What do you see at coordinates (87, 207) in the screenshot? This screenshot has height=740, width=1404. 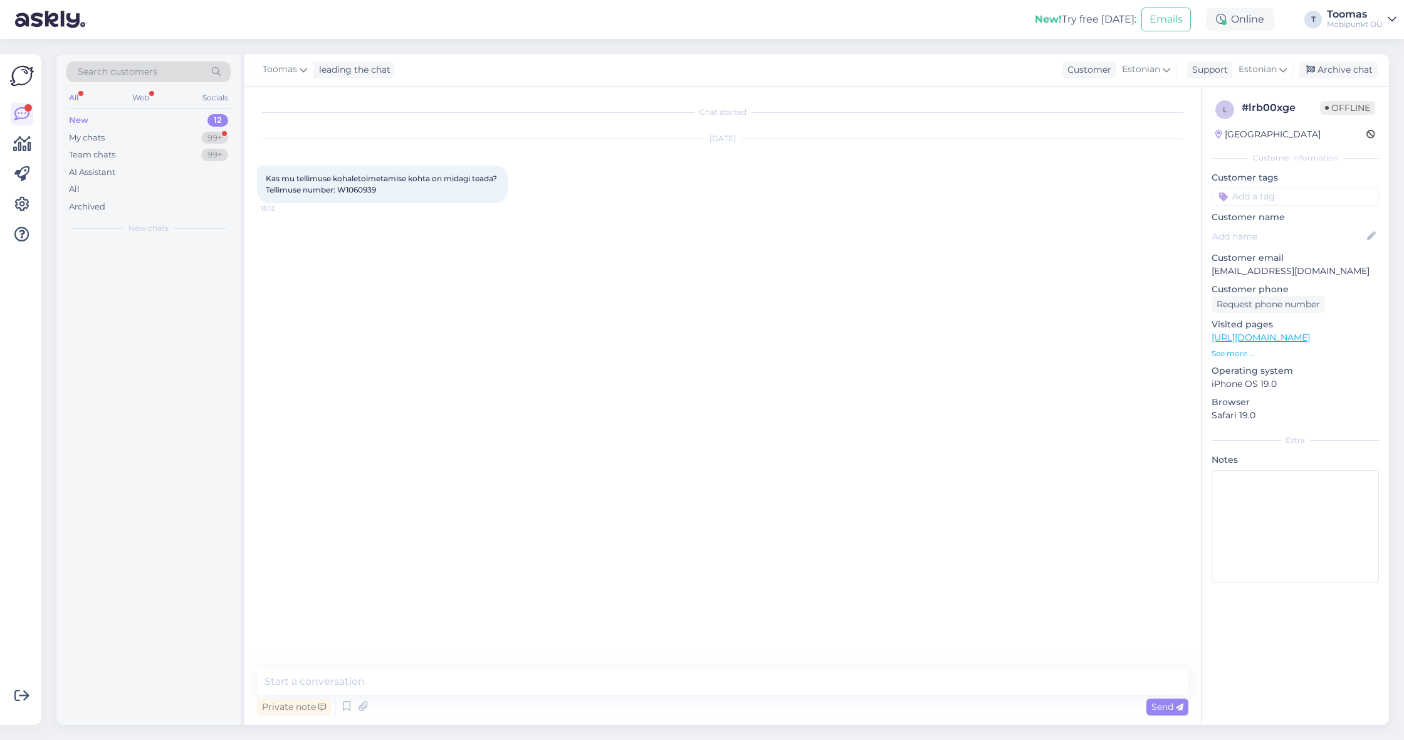 I see `div: Archived` at bounding box center [87, 207].